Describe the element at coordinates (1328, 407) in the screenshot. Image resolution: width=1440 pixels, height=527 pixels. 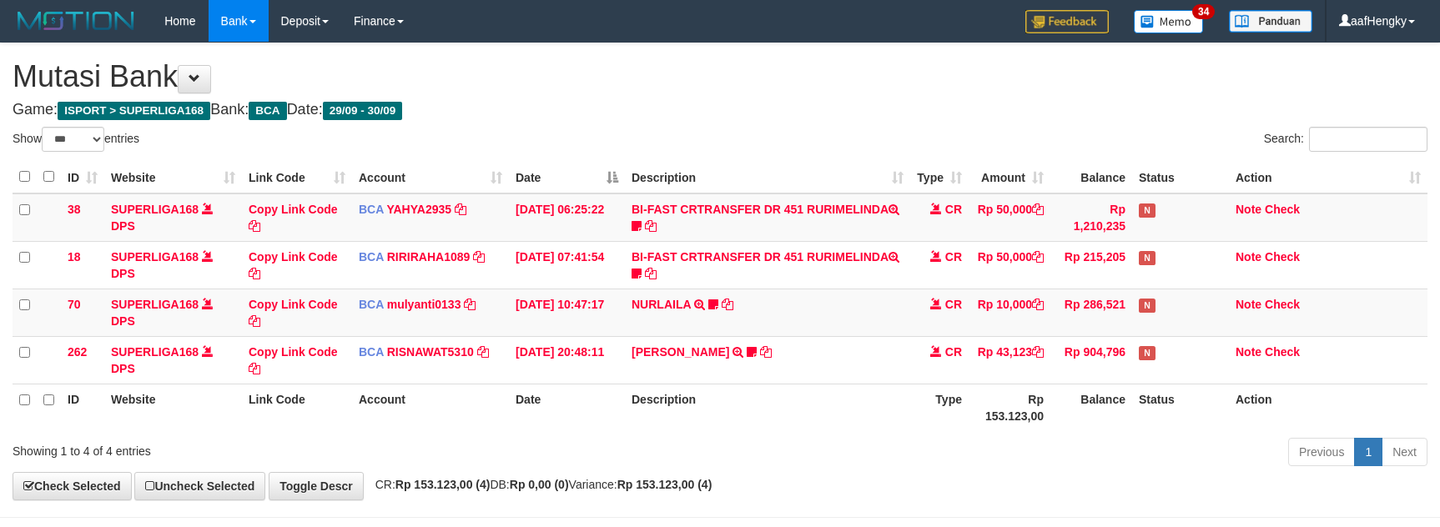
I see `th: Action` at that location.